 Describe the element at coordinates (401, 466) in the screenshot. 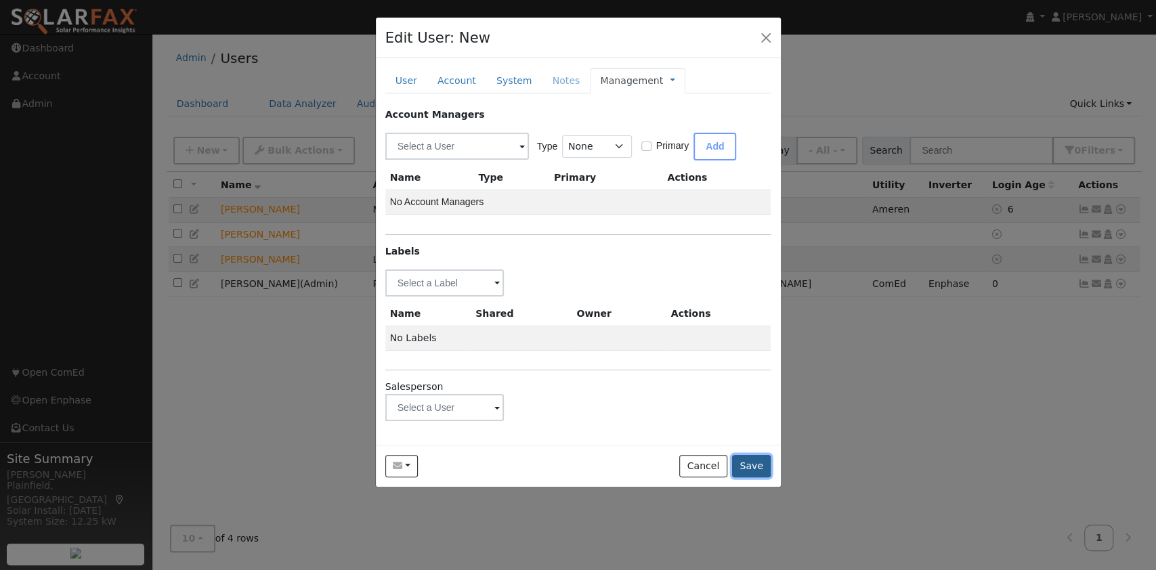

I see `button: rocky_patel72@yahoo.com` at that location.